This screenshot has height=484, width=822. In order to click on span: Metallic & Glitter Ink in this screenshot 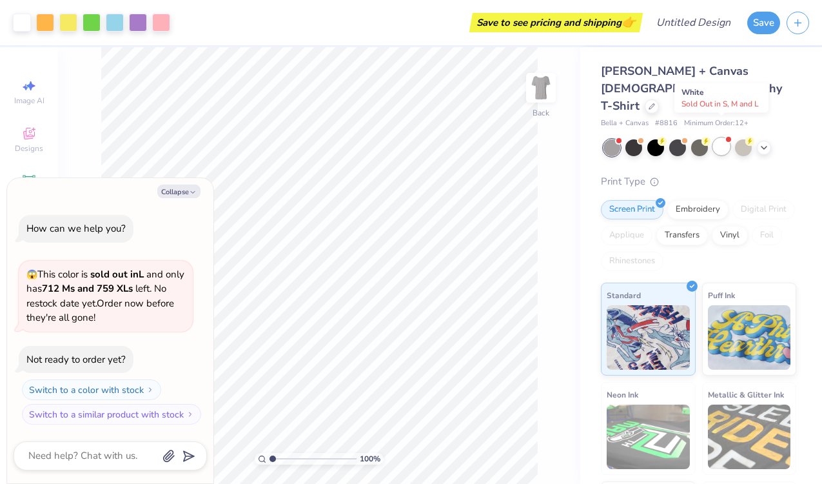, I will do `click(746, 394)`.